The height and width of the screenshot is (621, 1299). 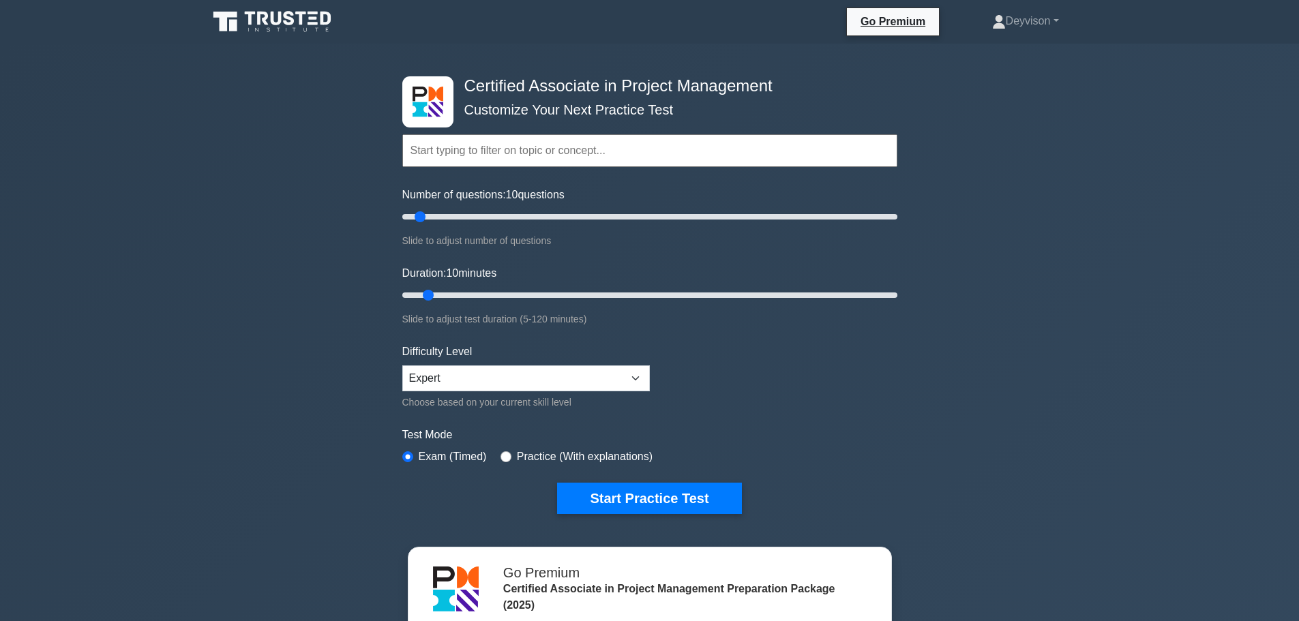 I want to click on label: Number of questions: questions, so click(x=483, y=195).